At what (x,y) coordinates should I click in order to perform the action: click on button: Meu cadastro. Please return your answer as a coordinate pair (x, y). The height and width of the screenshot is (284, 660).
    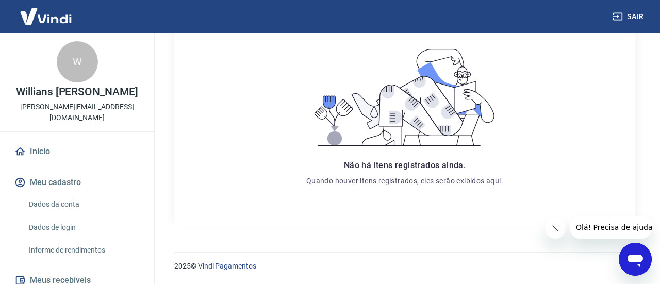
    Looking at the image, I should click on (77, 182).